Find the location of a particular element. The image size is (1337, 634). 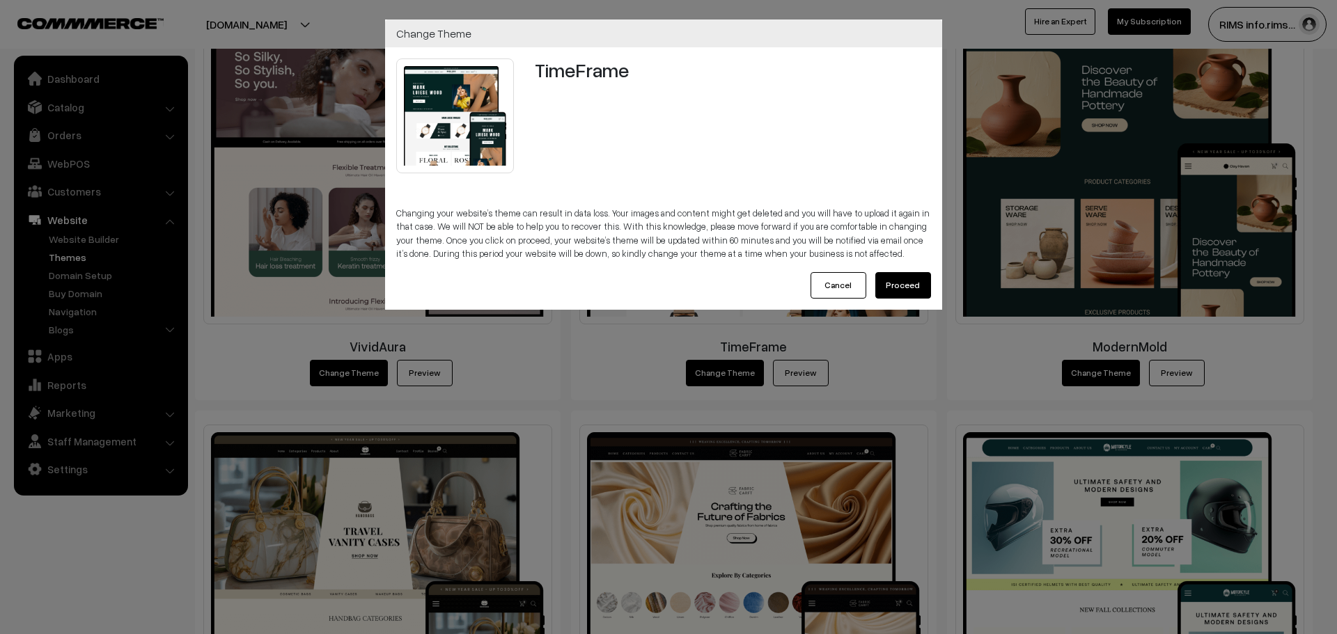

img: theme is located at coordinates (455, 116).